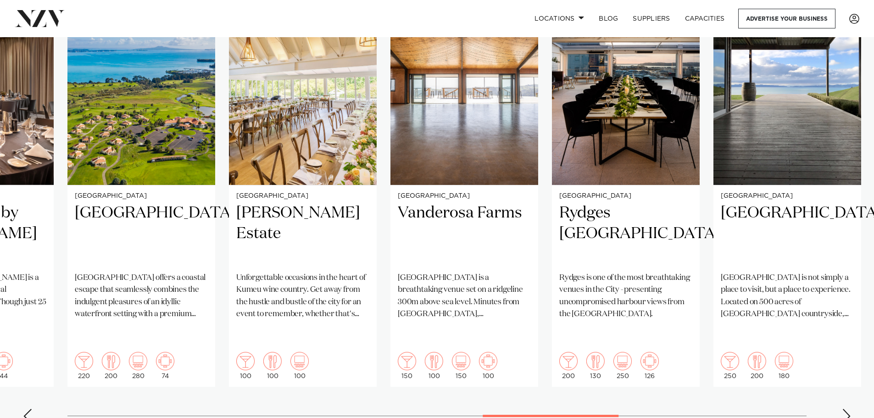 This screenshot has height=418, width=874. What do you see at coordinates (651, 18) in the screenshot?
I see `a: SUPPLIERS` at bounding box center [651, 18].